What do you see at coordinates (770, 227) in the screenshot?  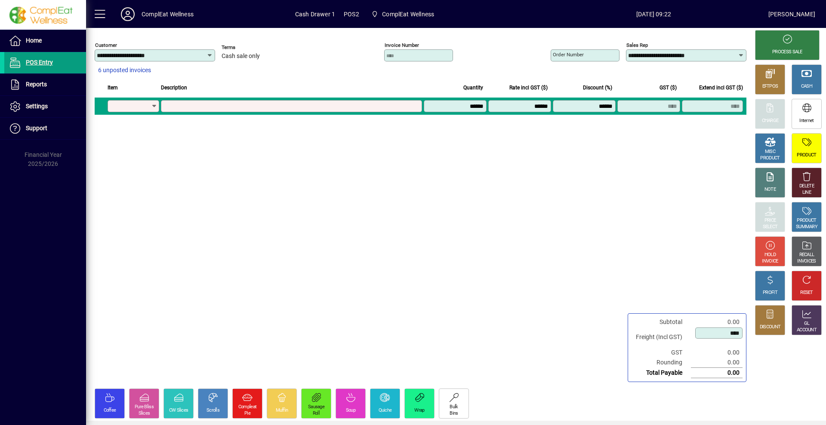 I see `div: SELECT` at bounding box center [770, 227].